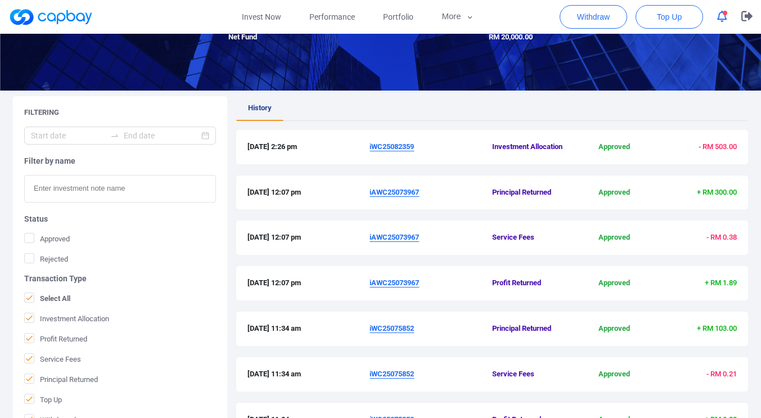 Image resolution: width=761 pixels, height=418 pixels. What do you see at coordinates (721, 237) in the screenshot?
I see `span: - RM 0.38` at bounding box center [721, 237].